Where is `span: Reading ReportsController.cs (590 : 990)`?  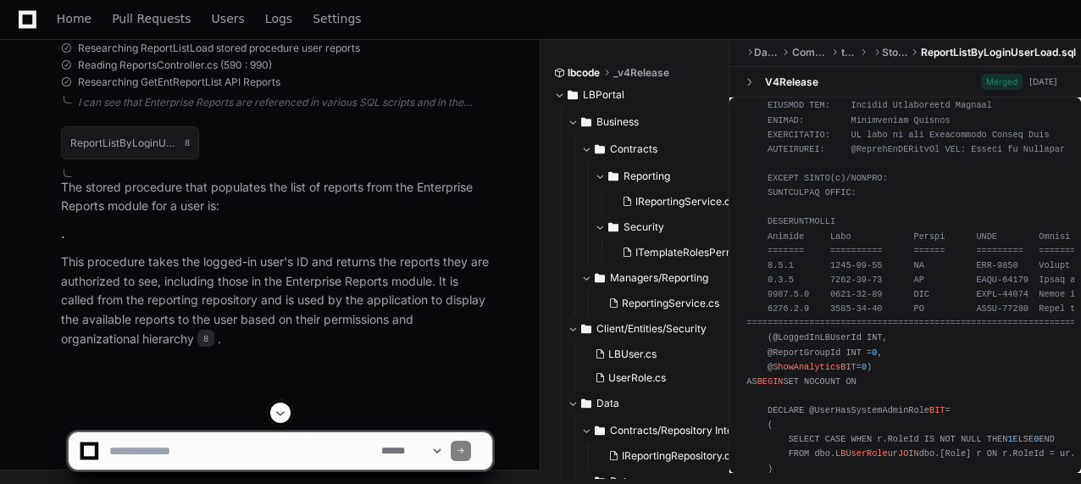 span: Reading ReportsController.cs (590 : 990) is located at coordinates (174, 65).